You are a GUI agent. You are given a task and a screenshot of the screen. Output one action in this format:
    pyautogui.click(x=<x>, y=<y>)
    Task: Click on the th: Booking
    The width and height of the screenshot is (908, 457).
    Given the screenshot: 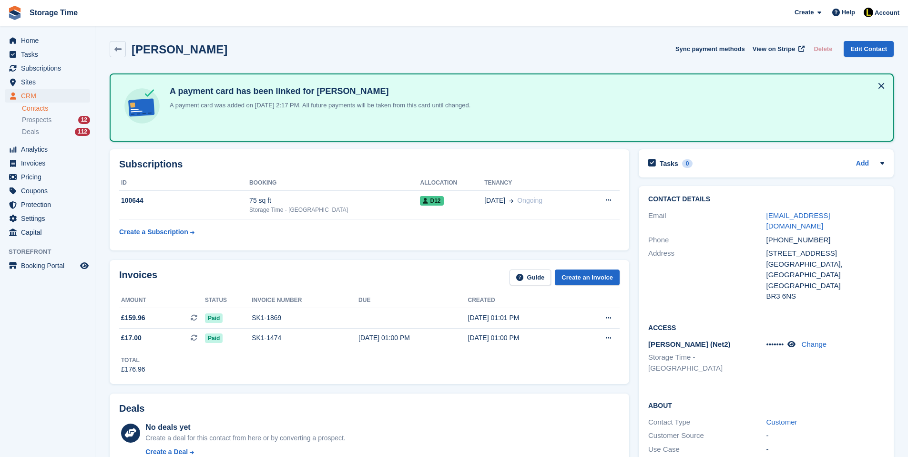 What is the action you would take?
    pyautogui.click(x=335, y=183)
    